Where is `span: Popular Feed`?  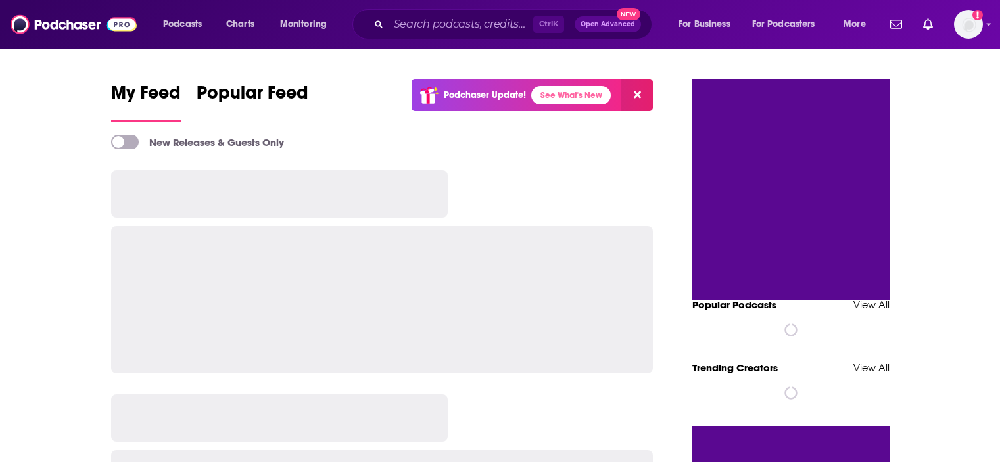 span: Popular Feed is located at coordinates (252, 97).